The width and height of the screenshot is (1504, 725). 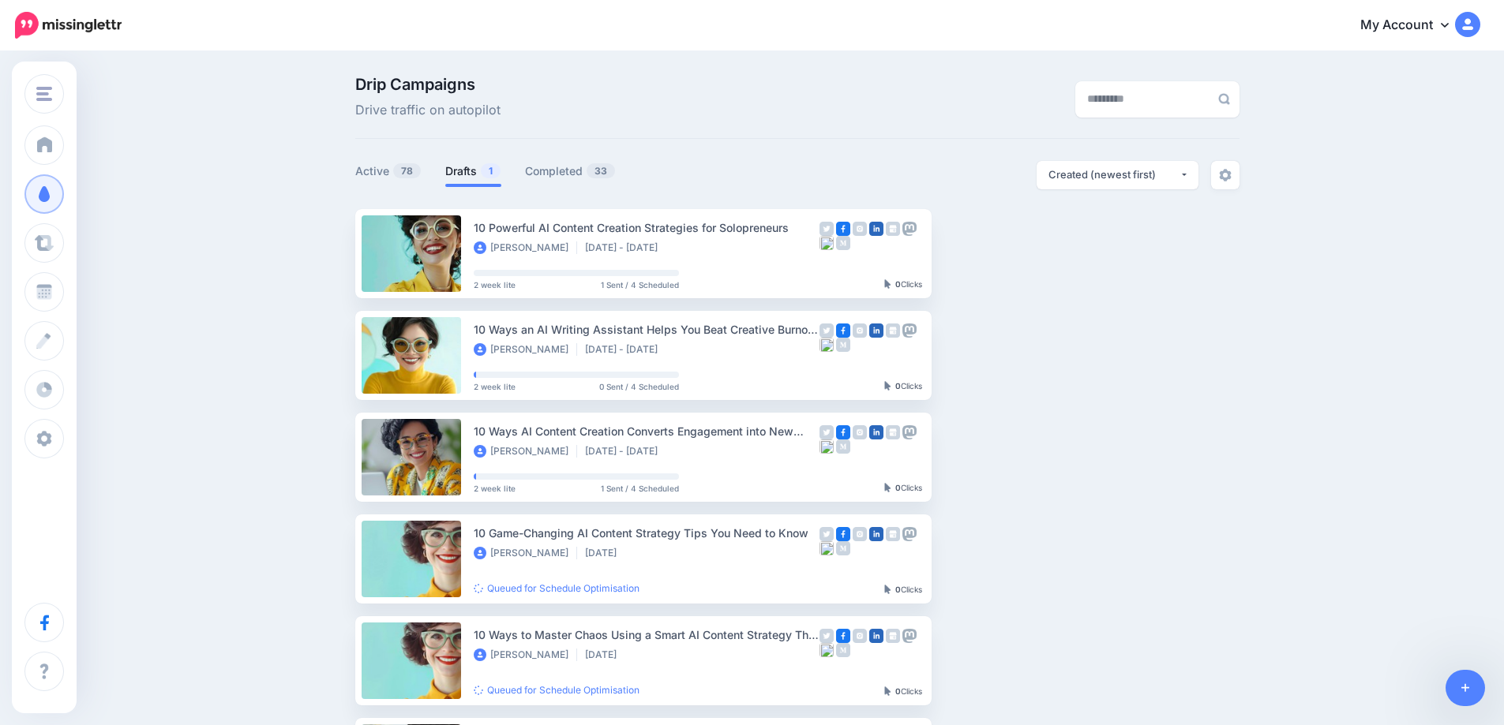 What do you see at coordinates (646, 431) in the screenshot?
I see `div: 10 Ways AI Content Creation Converts Engagement into New Clients` at bounding box center [646, 431].